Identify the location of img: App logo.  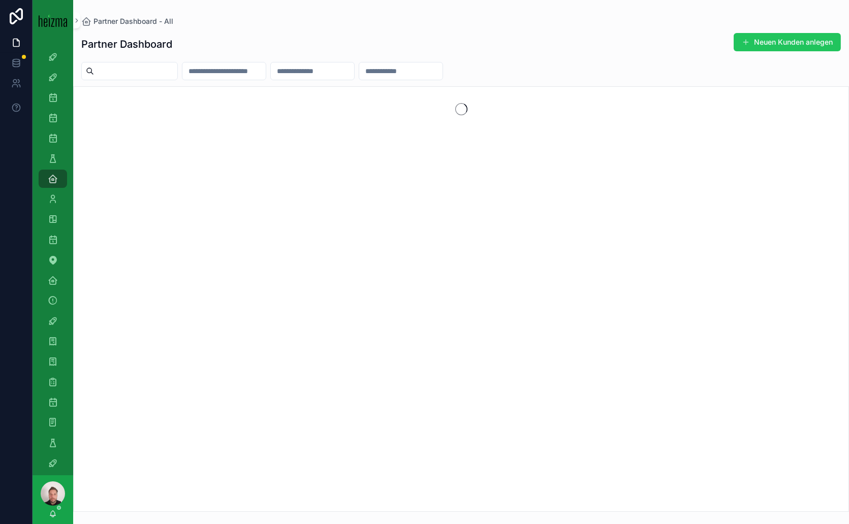
(53, 20).